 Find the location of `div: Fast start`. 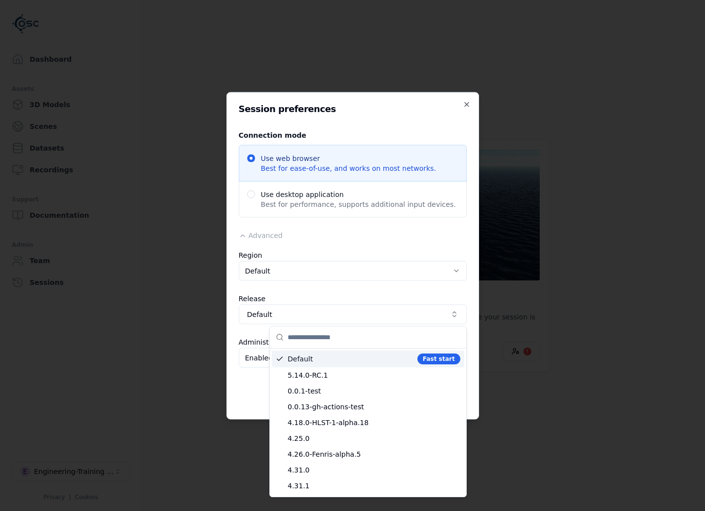

div: Fast start is located at coordinates (439, 359).